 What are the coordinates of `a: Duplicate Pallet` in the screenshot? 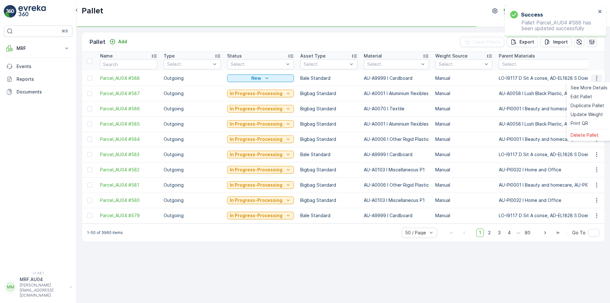 It's located at (589, 105).